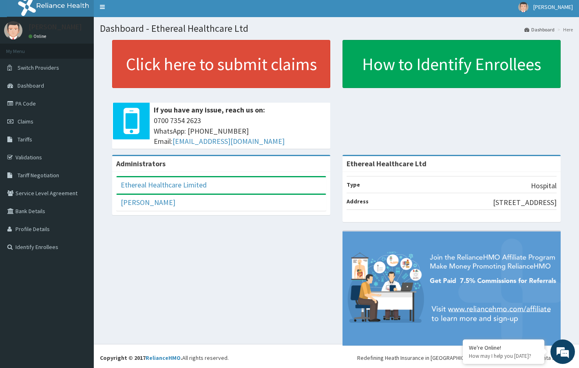 Image resolution: width=579 pixels, height=368 pixels. I want to click on h1: Dashboard - Ethereal Healthcare Ltd, so click(336, 29).